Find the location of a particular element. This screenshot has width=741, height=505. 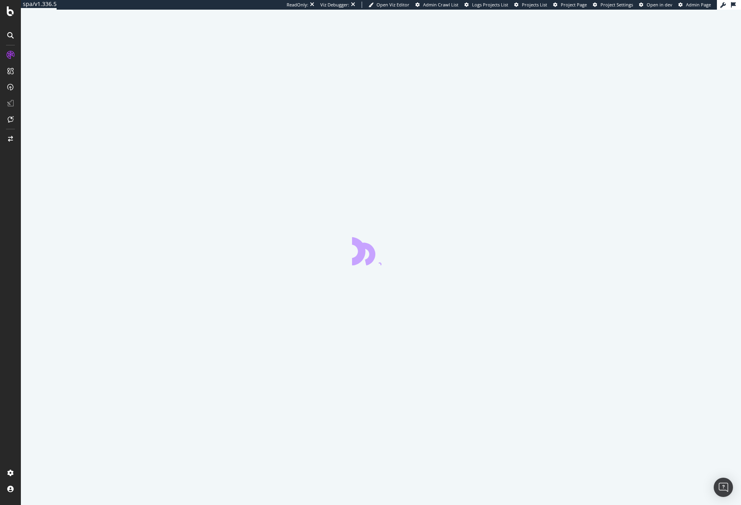

div: Open Intercom Messenger is located at coordinates (724, 488).